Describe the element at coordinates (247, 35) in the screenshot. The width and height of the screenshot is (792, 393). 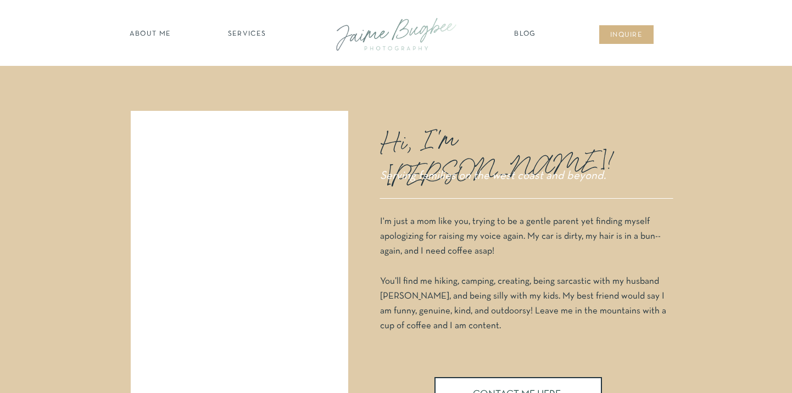
I see `nav: SERVICES` at that location.